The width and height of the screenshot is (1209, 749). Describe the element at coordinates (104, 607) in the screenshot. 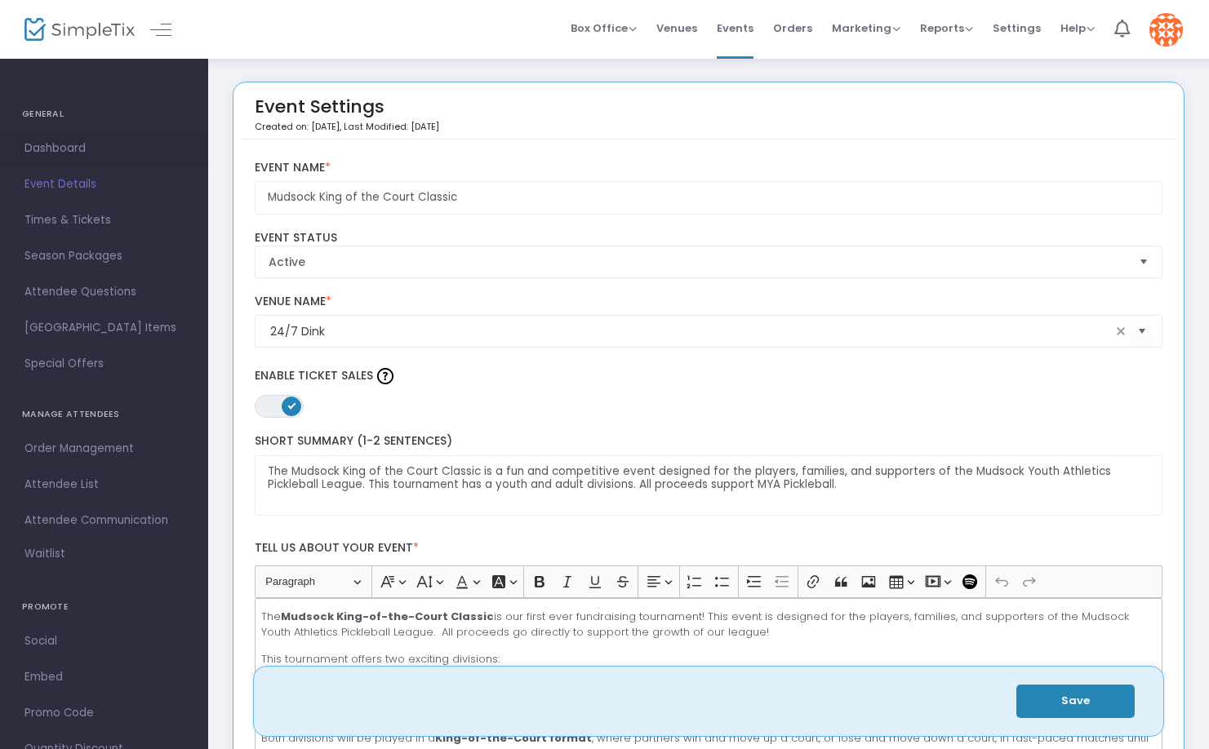

I see `h4: PROMOTE` at that location.